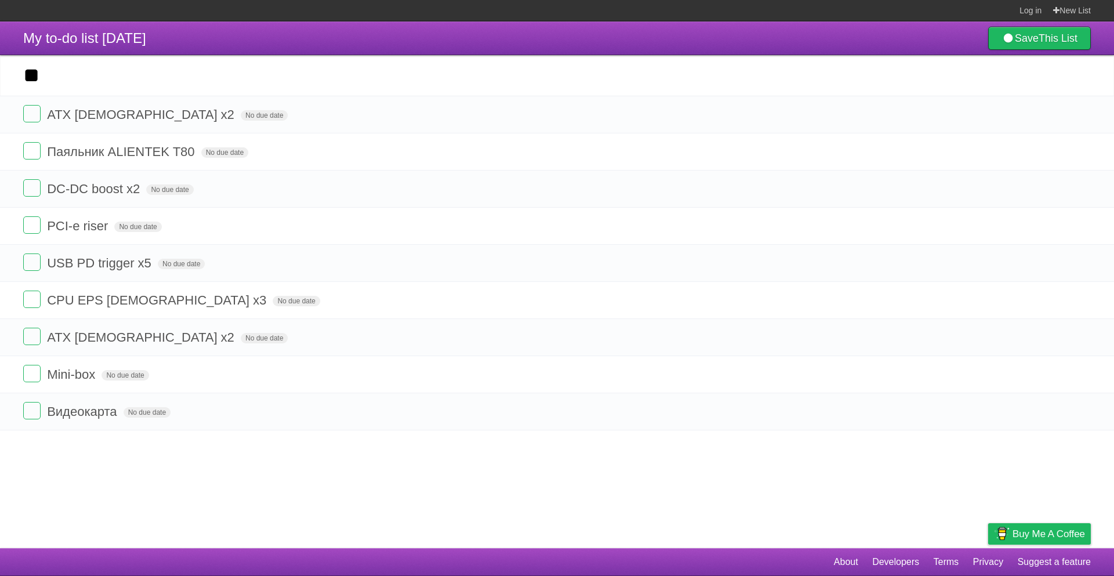 Image resolution: width=1114 pixels, height=576 pixels. I want to click on a: SaveThis List, so click(1039, 38).